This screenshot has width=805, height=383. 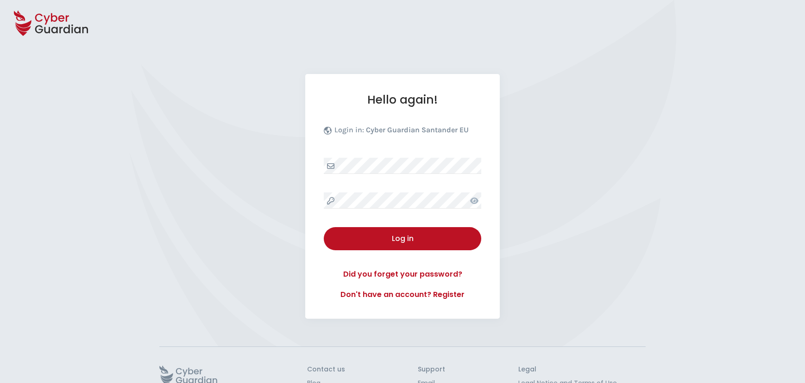 I want to click on h3: Support, so click(x=431, y=370).